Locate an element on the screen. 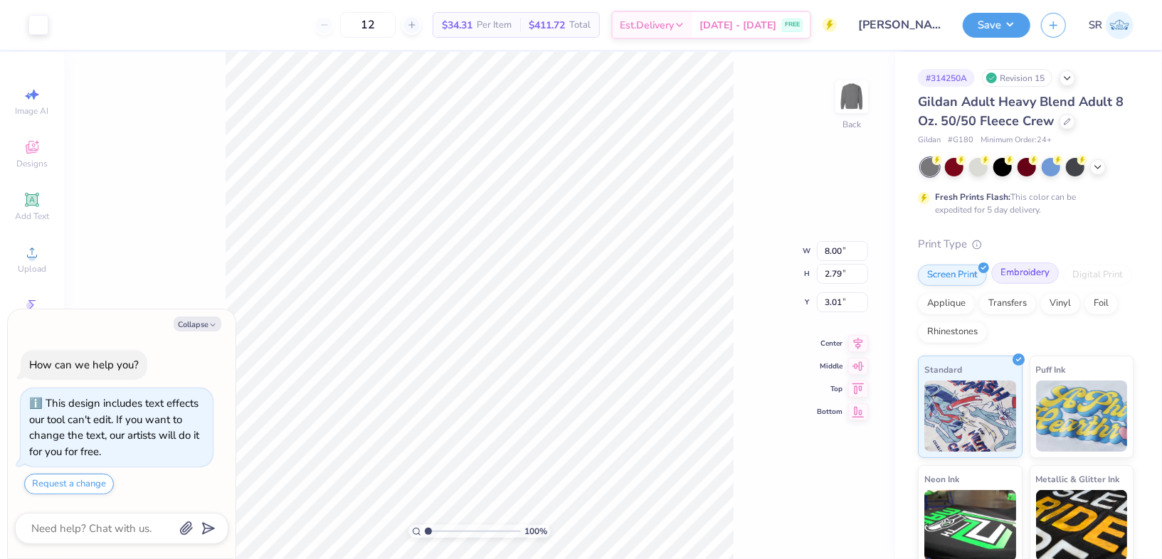  div: Rhinestones is located at coordinates (952, 332).